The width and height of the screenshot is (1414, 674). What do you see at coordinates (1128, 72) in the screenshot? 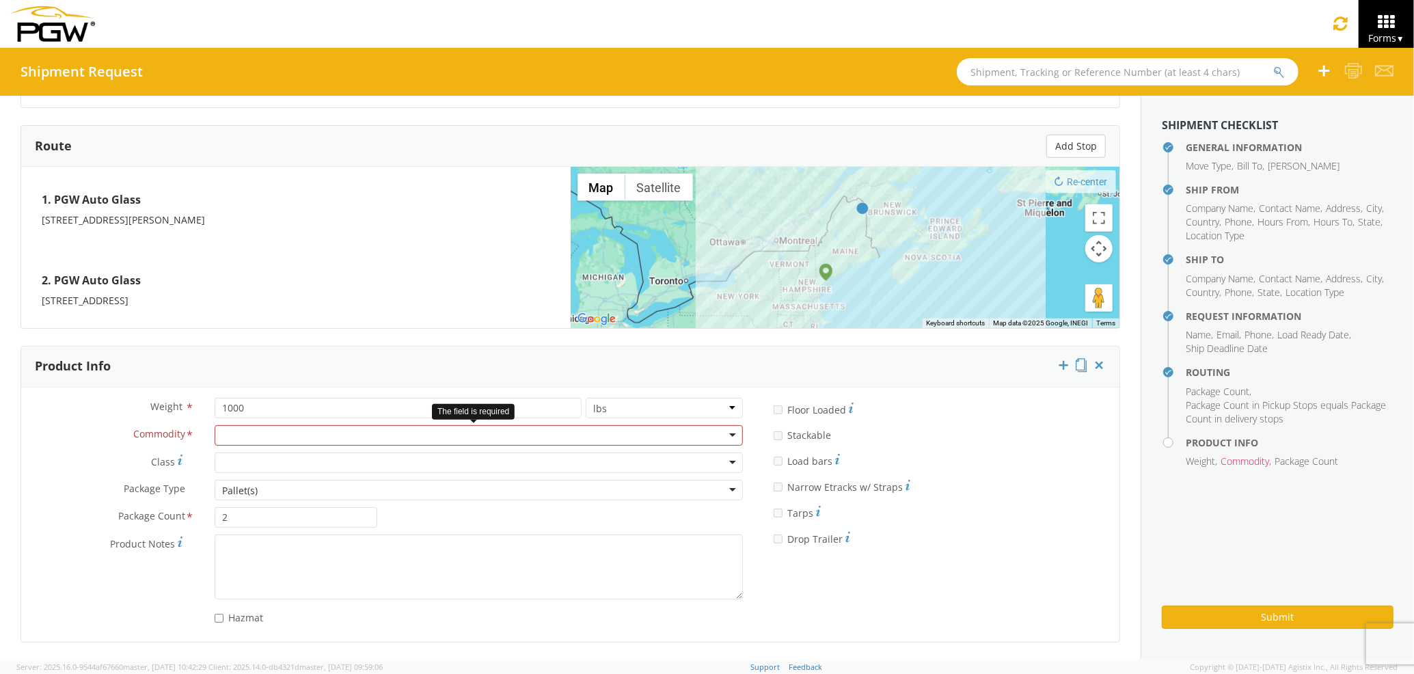
I see `input: Shipment, Tracking or Reference Number (at least 4 chars)` at bounding box center [1128, 72].